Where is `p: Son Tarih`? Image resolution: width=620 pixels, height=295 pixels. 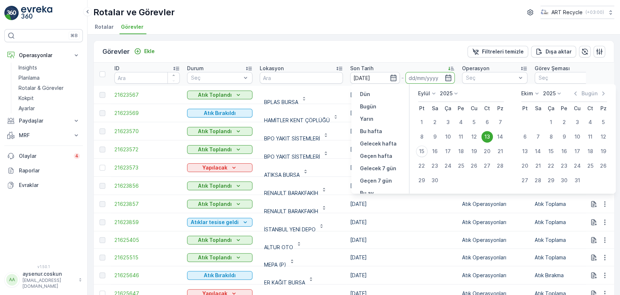 p: Son Tarih is located at coordinates (362, 68).